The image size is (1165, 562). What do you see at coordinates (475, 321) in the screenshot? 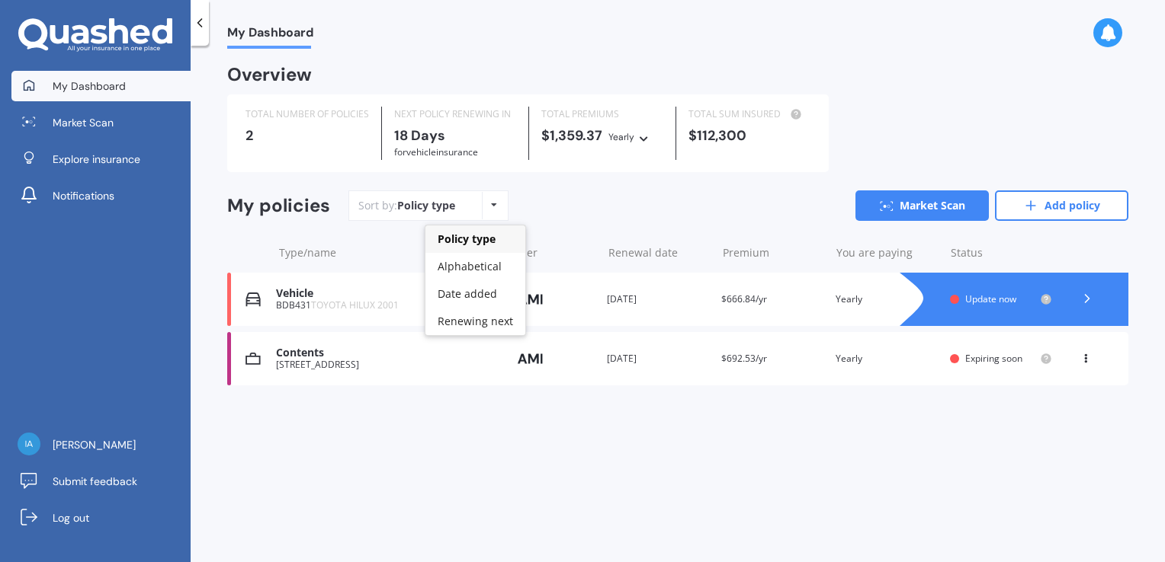
I see `span: Renewing next` at bounding box center [475, 321].